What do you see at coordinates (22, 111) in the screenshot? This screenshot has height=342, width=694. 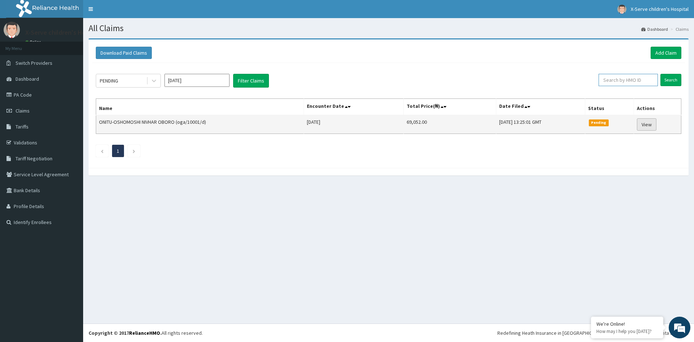 I see `span: Claims` at bounding box center [22, 111].